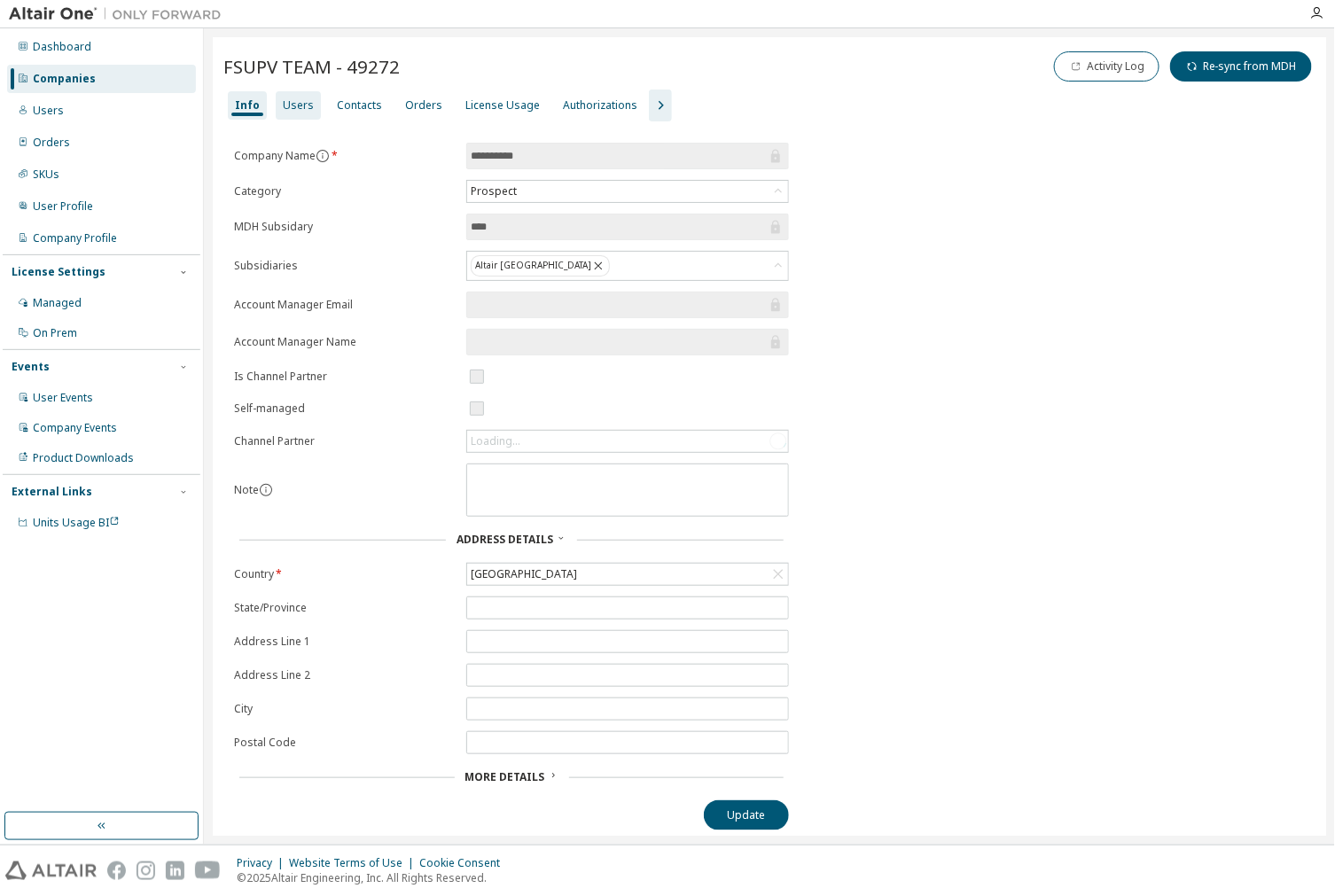 The height and width of the screenshot is (896, 1335). I want to click on img: linkedin.svg, so click(175, 870).